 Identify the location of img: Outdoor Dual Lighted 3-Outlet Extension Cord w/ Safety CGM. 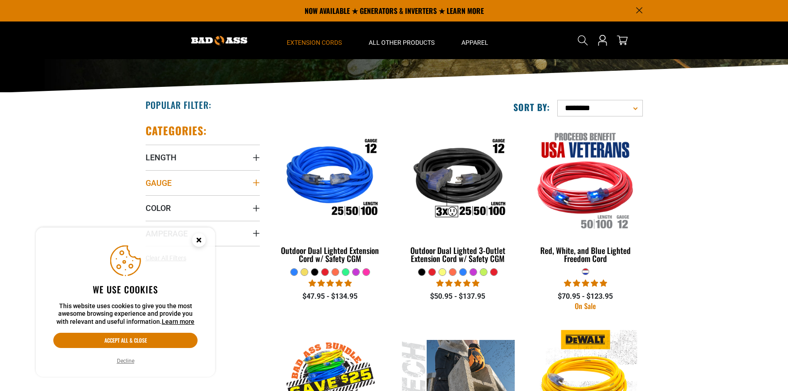
(458, 180).